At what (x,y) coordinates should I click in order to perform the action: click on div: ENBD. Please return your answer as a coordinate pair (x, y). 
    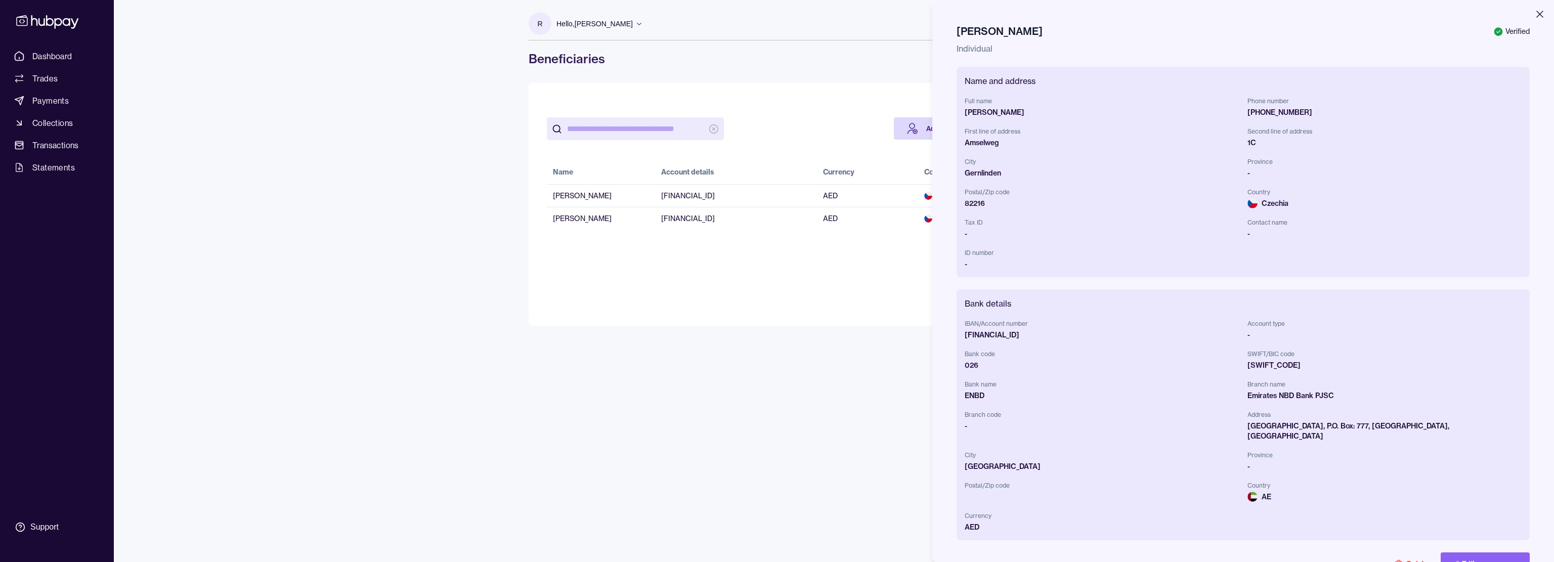
    Looking at the image, I should click on (1102, 396).